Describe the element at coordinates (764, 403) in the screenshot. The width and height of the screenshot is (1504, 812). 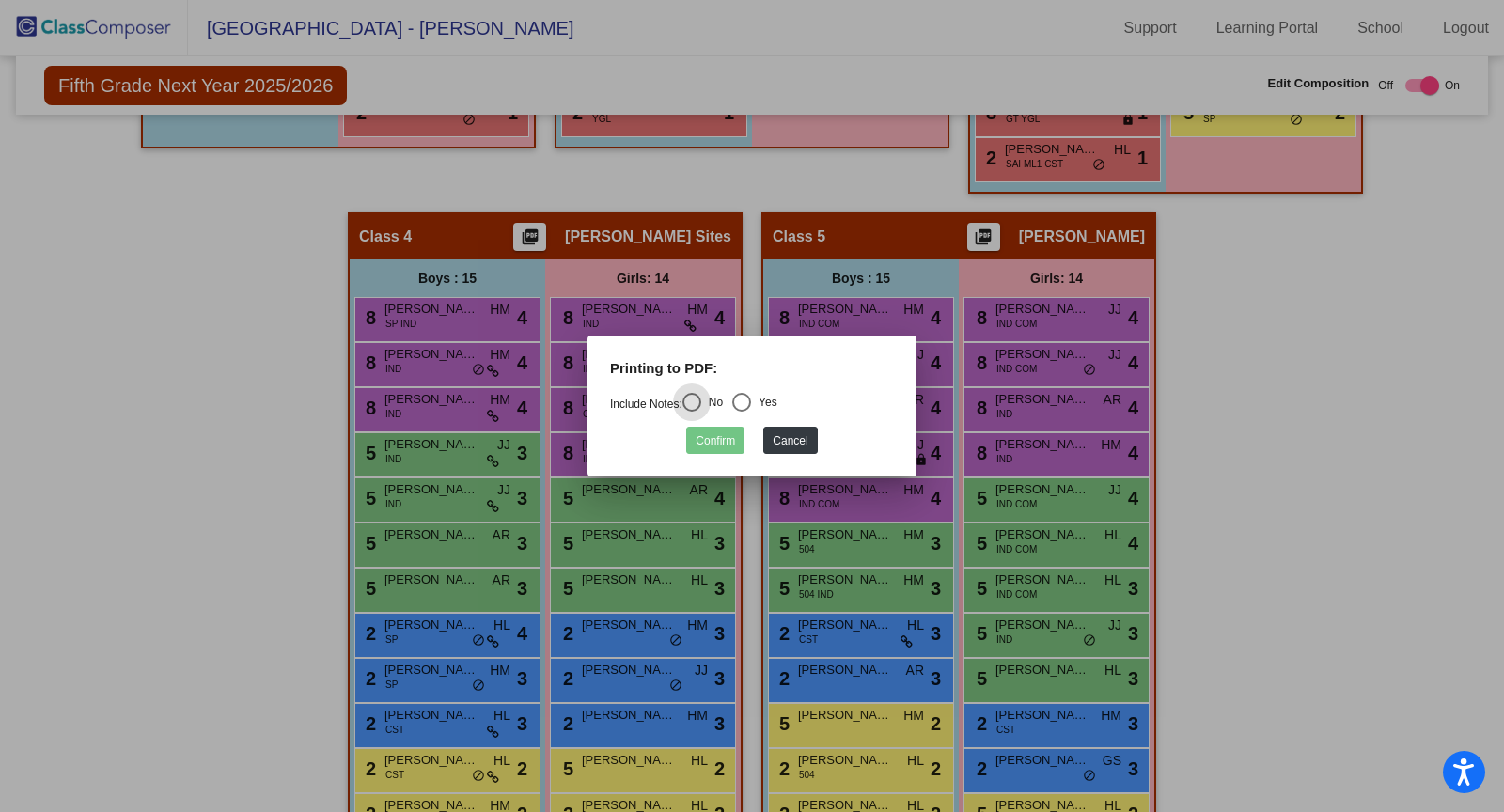
I see `div: Yes` at that location.